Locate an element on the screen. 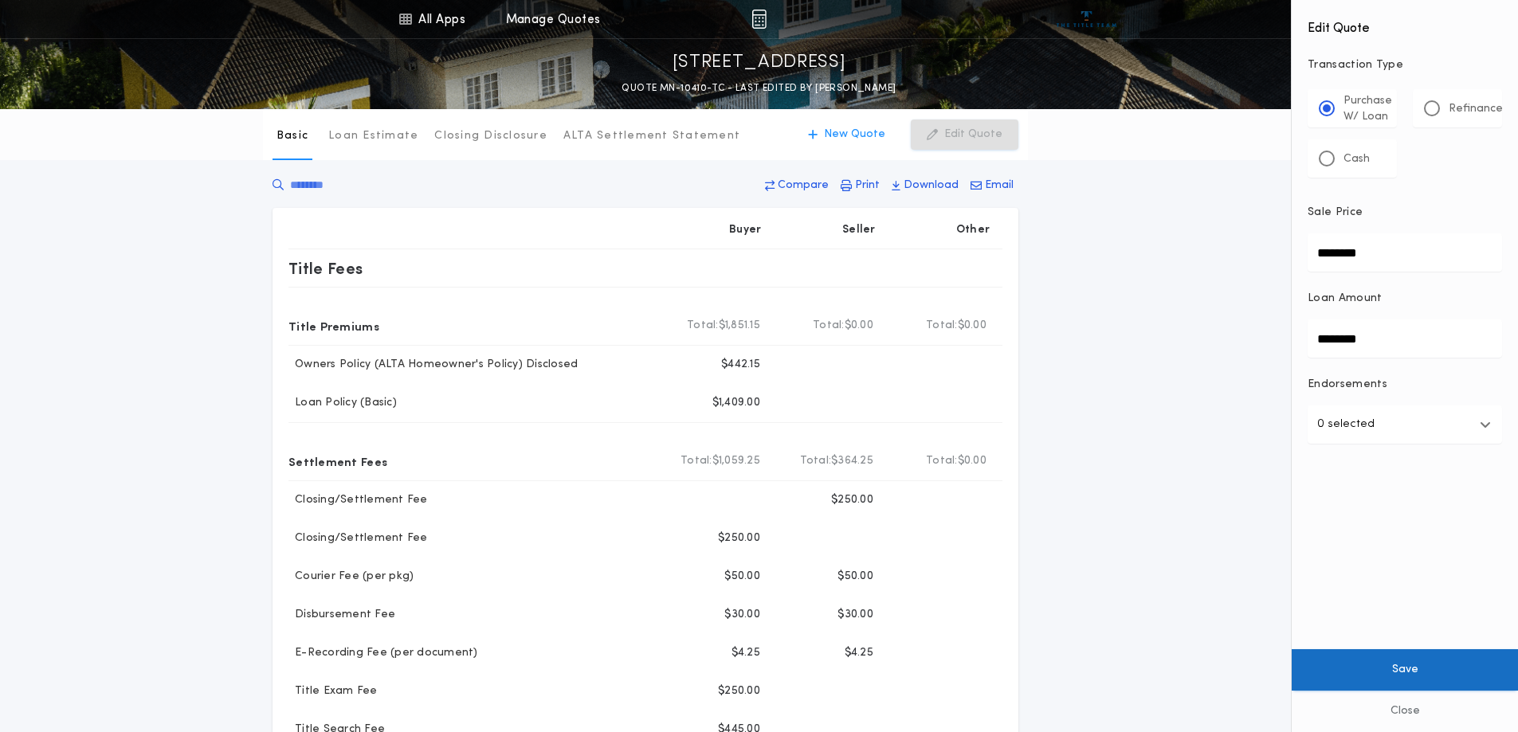 This screenshot has width=1518, height=732. p: Endorsements is located at coordinates (1405, 385).